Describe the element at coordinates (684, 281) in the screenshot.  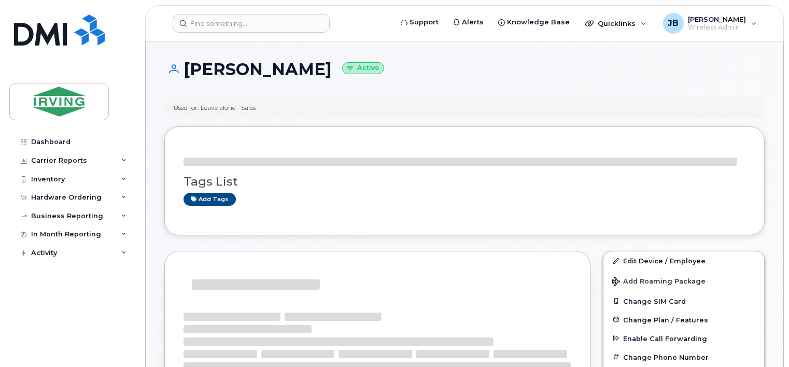
I see `button: Add Roaming Package` at that location.